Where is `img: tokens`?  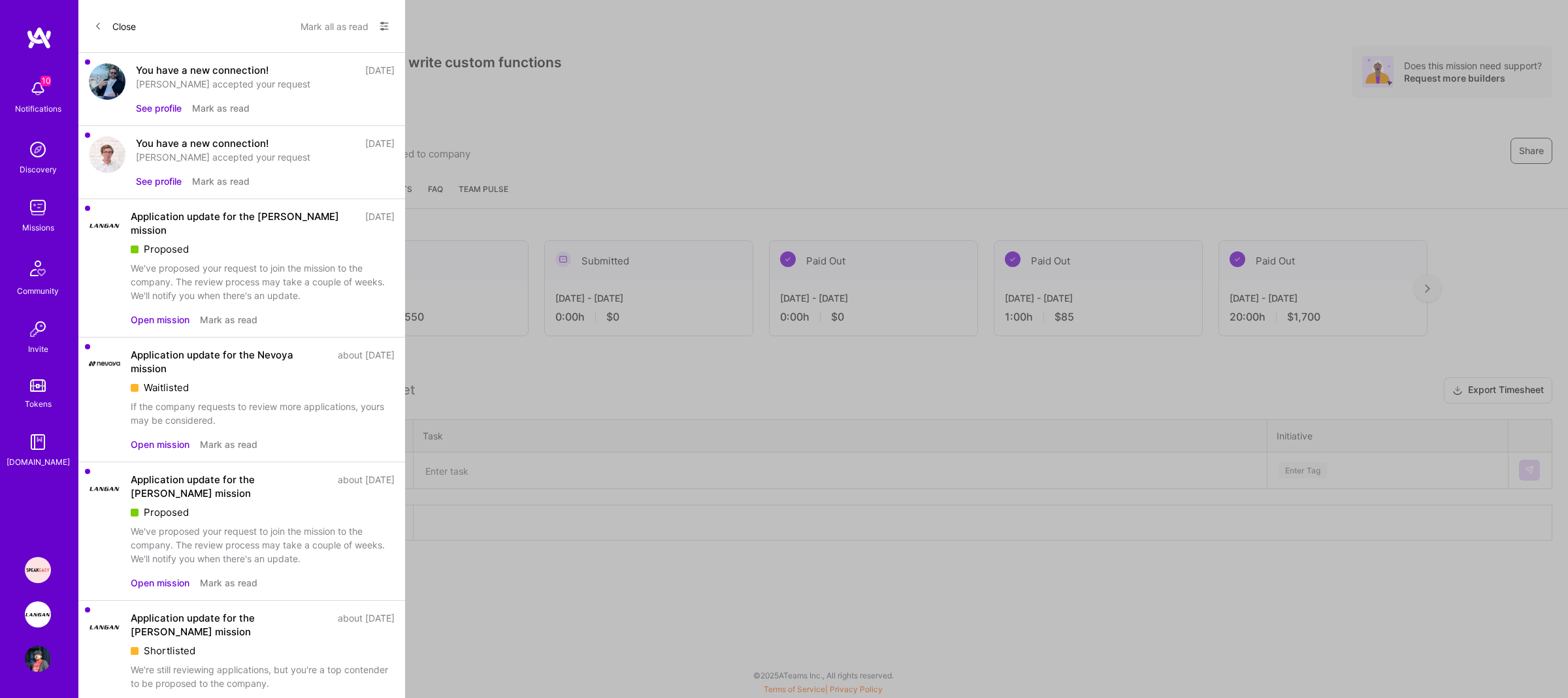
img: tokens is located at coordinates (38, 385).